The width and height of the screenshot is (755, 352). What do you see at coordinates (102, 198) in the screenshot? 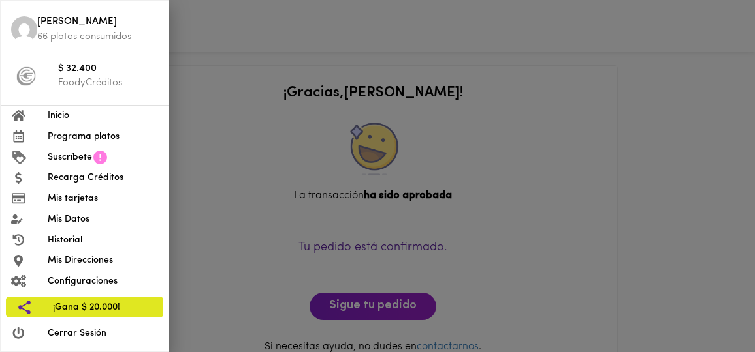
I see `span: Mis tarjetas` at bounding box center [102, 198].